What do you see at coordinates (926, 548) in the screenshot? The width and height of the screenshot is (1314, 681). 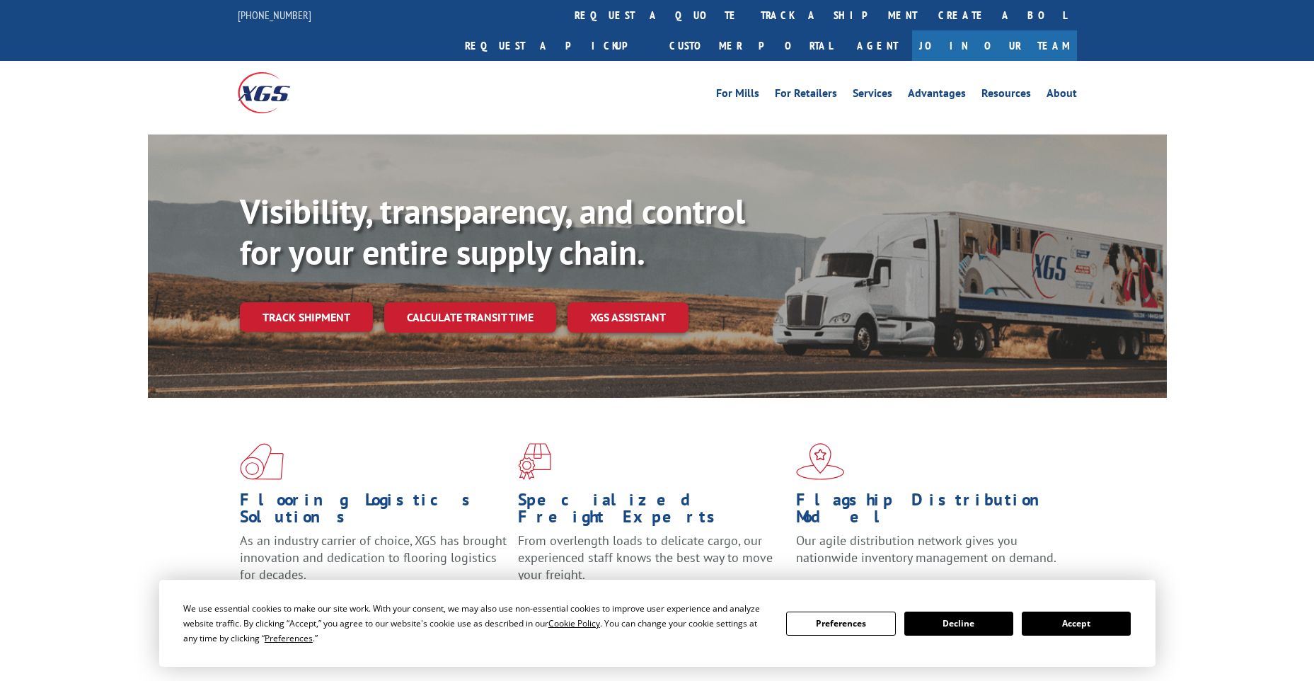 I see `span: Our agile distribution network gives you nationwide inventory management on demand.` at bounding box center [926, 548].